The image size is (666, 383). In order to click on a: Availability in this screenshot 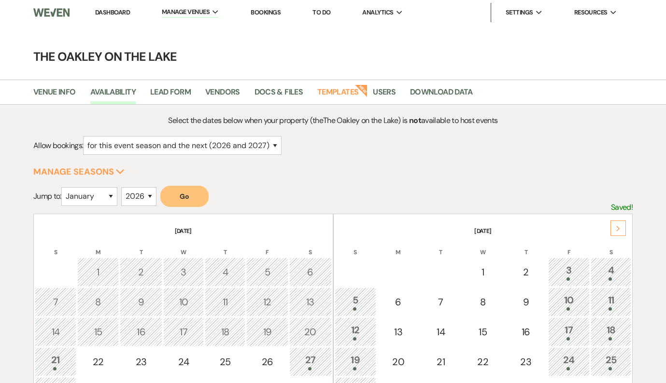, I will do `click(113, 95)`.